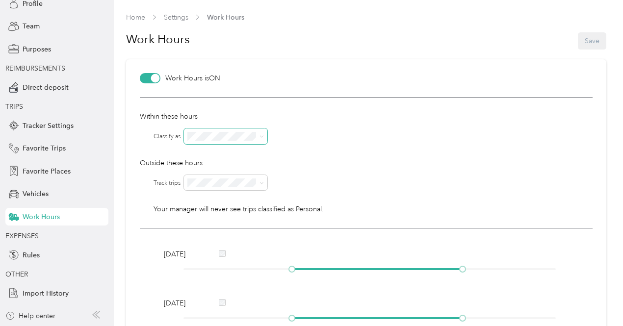 This screenshot has height=326, width=623. I want to click on span: Direct deposit, so click(46, 87).